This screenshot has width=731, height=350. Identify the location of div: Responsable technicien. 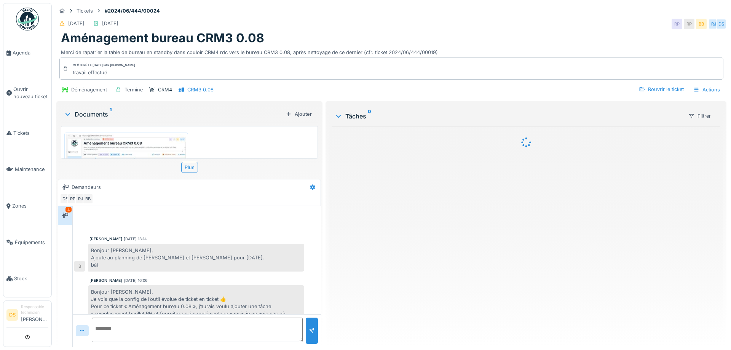
(35, 310).